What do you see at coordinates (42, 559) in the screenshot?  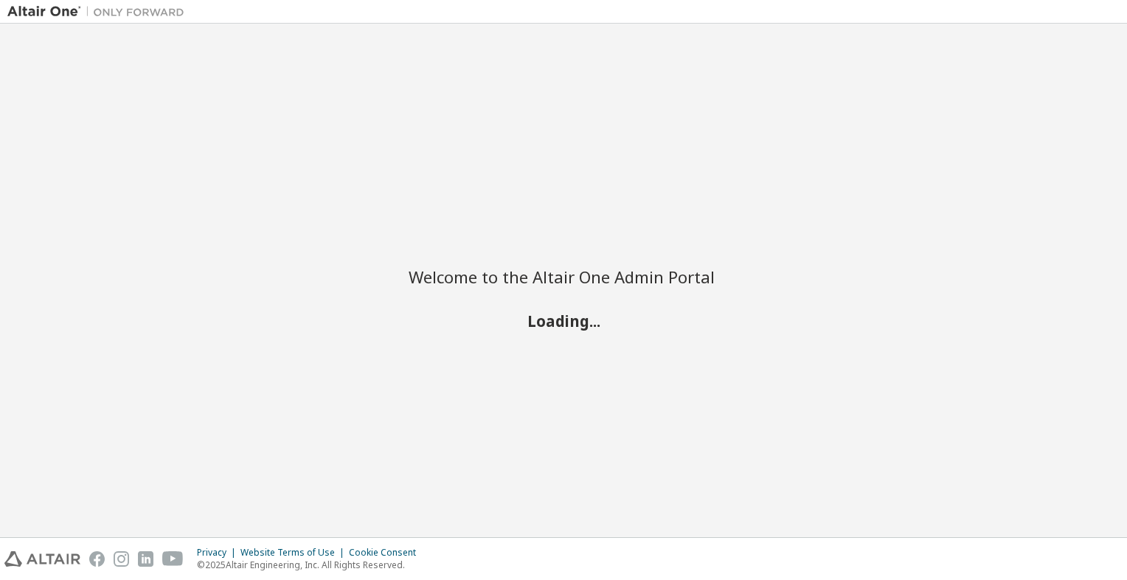 I see `img: altair_logo.svg` at bounding box center [42, 559].